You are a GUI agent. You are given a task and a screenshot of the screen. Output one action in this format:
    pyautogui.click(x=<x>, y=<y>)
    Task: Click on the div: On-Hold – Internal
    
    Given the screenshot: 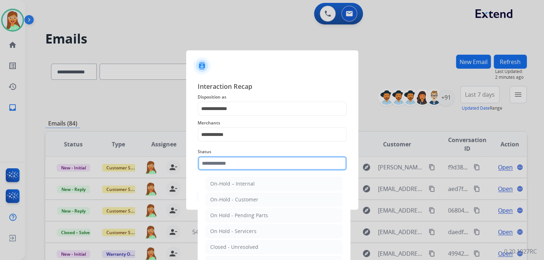 What is the action you would take?
    pyautogui.click(x=233, y=184)
    